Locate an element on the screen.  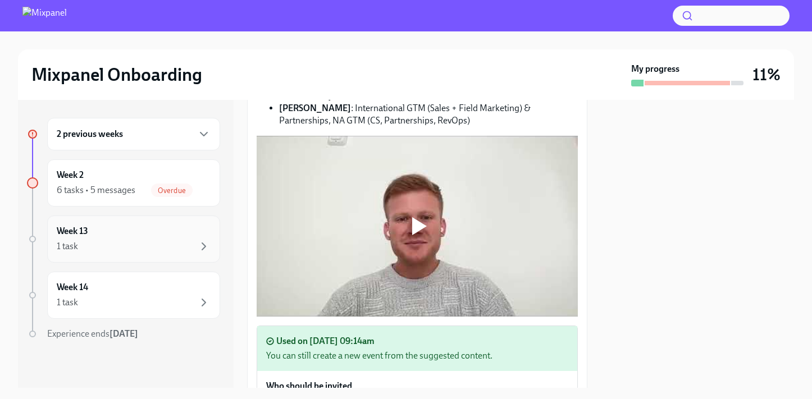
li: : International GTM (Sales + Field Marketing) & Partnerships, NA GTM (CS, Partnerships, RevOps) is located at coordinates (428, 115).